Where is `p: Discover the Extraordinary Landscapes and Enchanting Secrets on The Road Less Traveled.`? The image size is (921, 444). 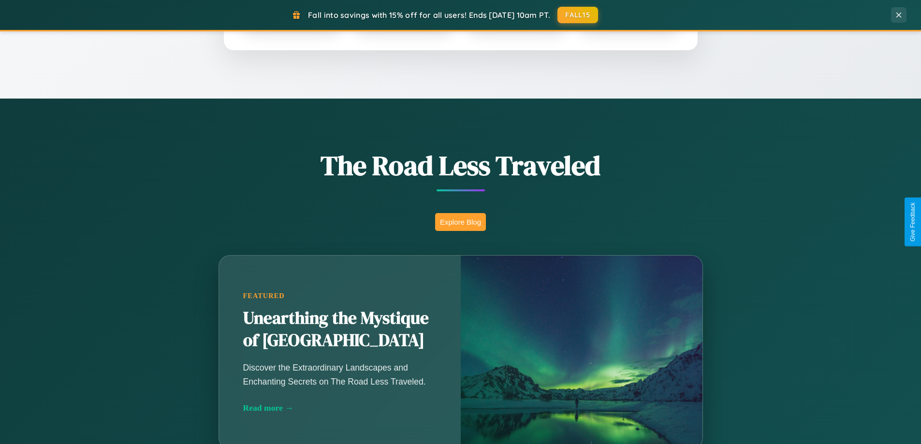
p: Discover the Extraordinary Landscapes and Enchanting Secrets on The Road Less Traveled. is located at coordinates (340, 375).